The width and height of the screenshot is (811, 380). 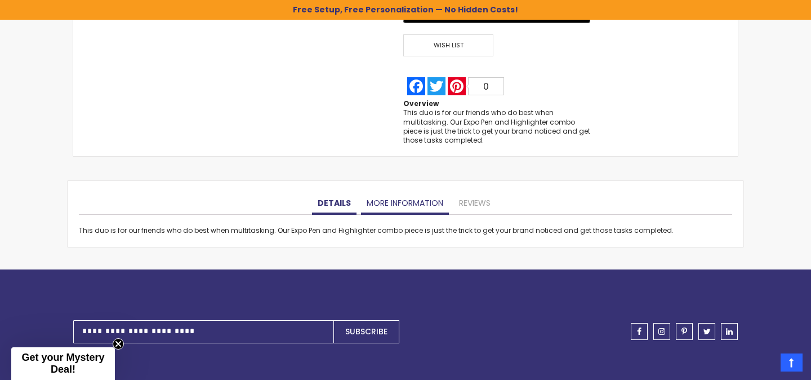 What do you see at coordinates (448, 45) in the screenshot?
I see `span: Wish List` at bounding box center [448, 45].